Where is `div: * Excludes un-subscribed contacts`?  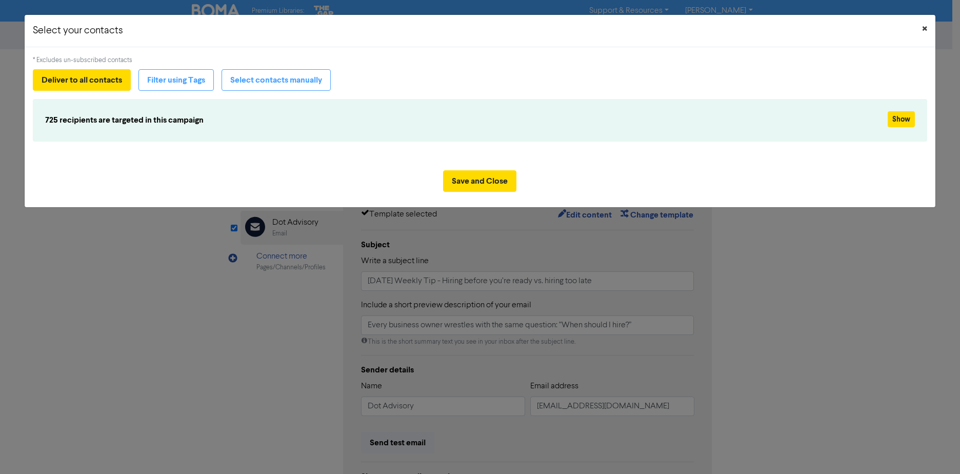 div: * Excludes un-subscribed contacts is located at coordinates (480, 60).